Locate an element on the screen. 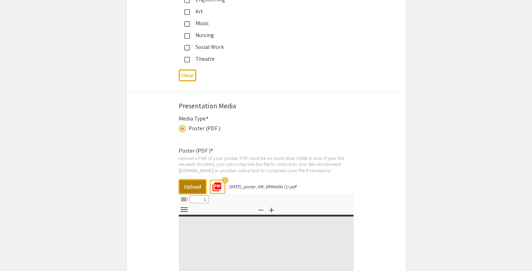 This screenshot has height=271, width=532. div: Art is located at coordinates (263, 12).